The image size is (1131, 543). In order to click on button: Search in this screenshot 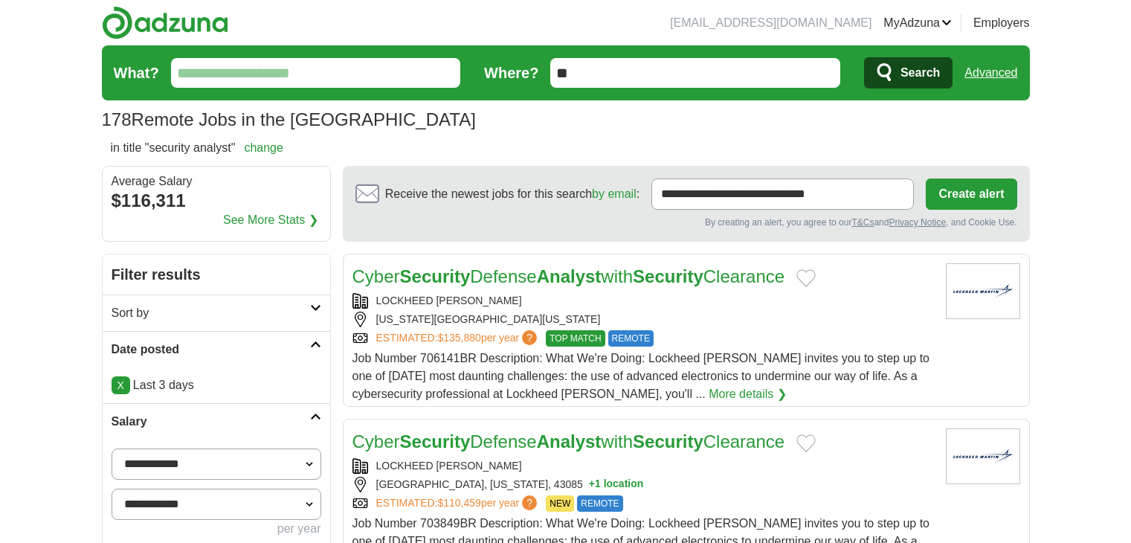, I will do `click(908, 73)`.